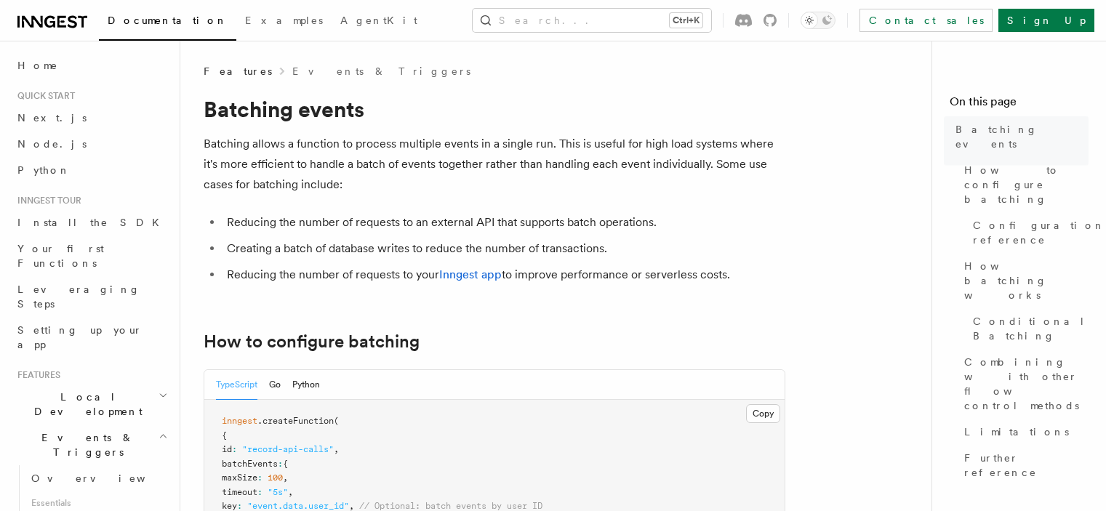 The height and width of the screenshot is (511, 1106). What do you see at coordinates (1026, 185) in the screenshot?
I see `span: How to configure batching` at bounding box center [1026, 185].